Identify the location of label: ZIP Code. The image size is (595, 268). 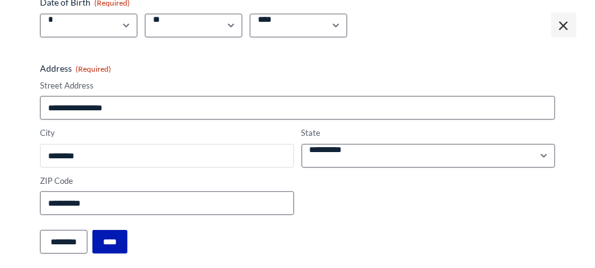
(167, 181).